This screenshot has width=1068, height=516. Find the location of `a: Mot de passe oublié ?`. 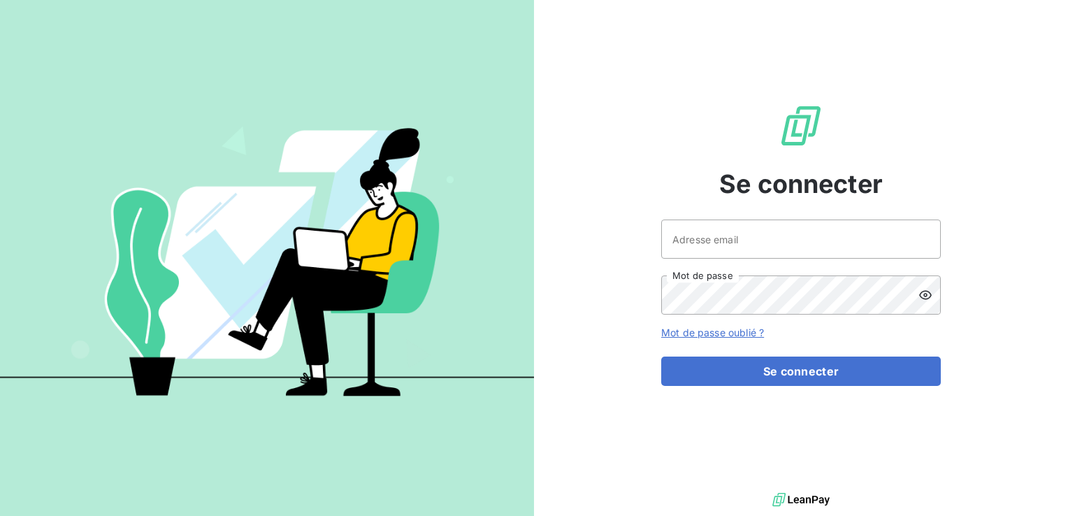

a: Mot de passe oublié ? is located at coordinates (712, 332).